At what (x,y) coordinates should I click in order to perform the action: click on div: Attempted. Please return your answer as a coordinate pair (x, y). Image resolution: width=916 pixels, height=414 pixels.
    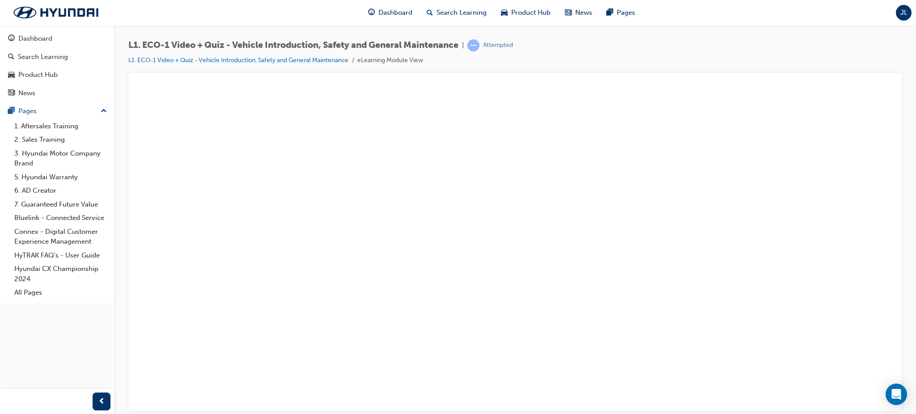
    Looking at the image, I should click on (498, 45).